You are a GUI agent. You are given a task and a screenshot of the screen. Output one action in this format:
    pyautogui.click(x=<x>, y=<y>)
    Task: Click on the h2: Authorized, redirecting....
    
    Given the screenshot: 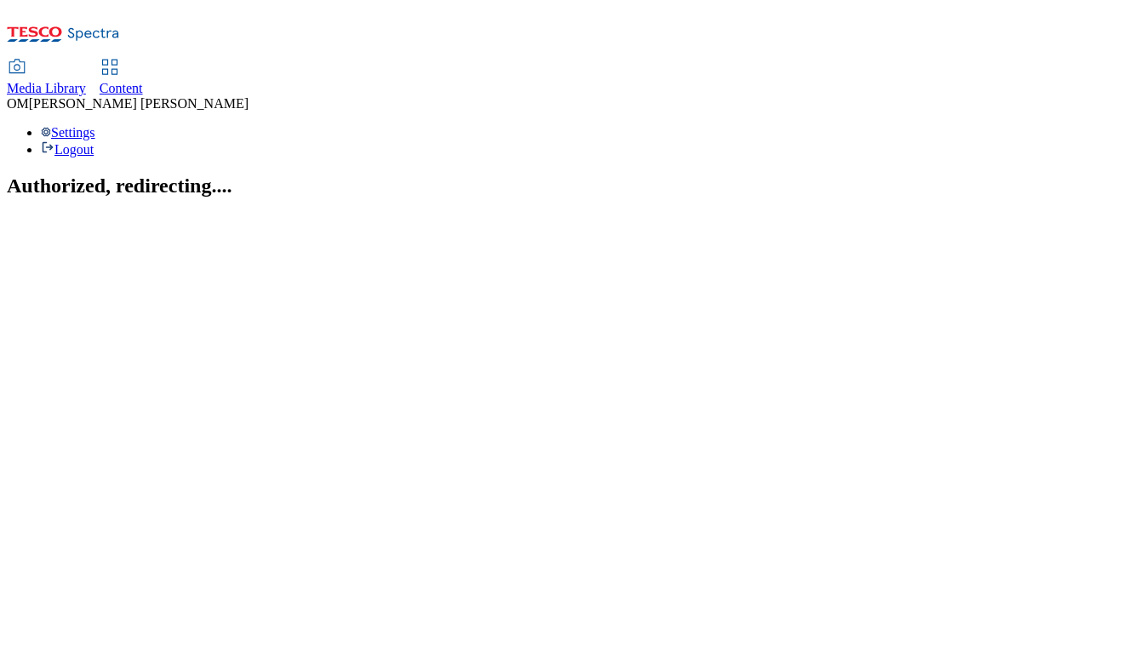 What is the action you would take?
    pyautogui.click(x=563, y=186)
    